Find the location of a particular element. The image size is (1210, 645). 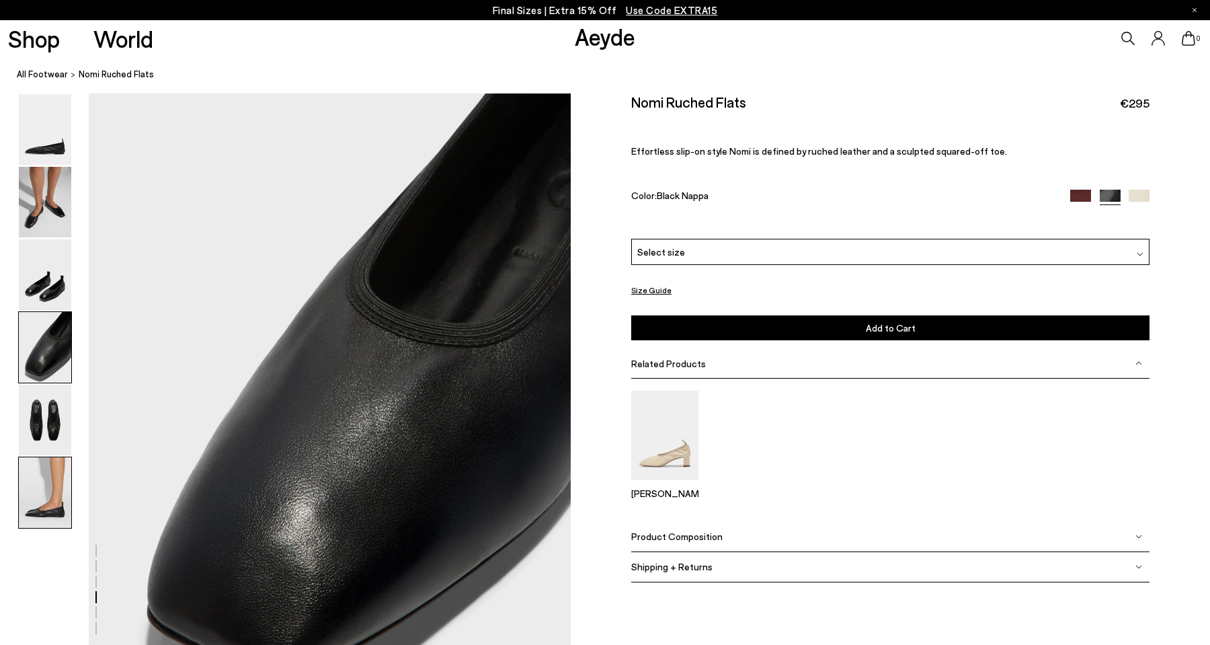

img: Nomi Ruched Flats - Image 3 is located at coordinates (45, 274).